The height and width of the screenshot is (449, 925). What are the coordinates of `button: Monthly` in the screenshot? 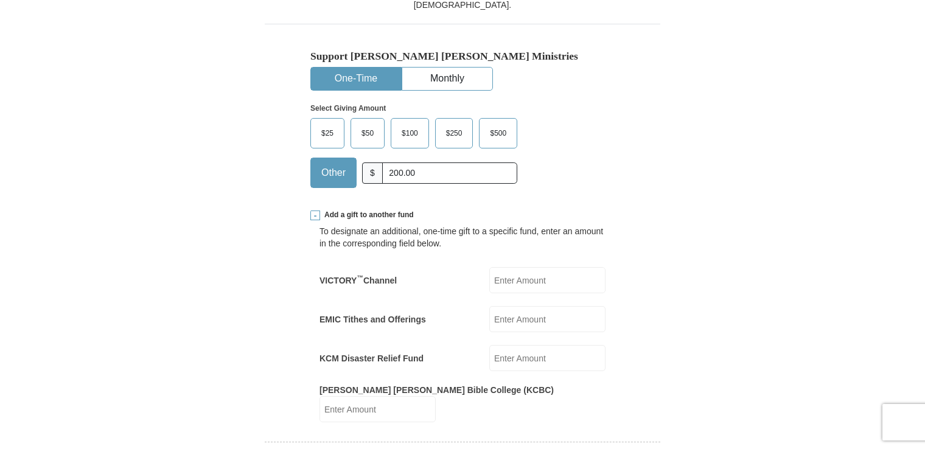 It's located at (447, 79).